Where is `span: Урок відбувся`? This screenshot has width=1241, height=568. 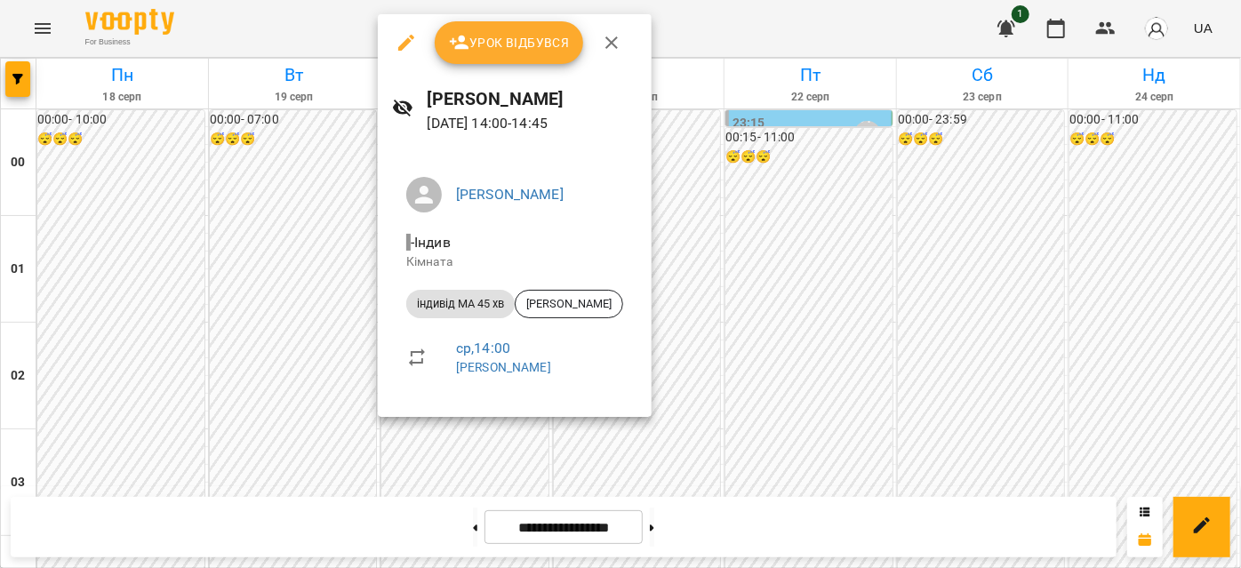 span: Урок відбувся is located at coordinates (509, 43).